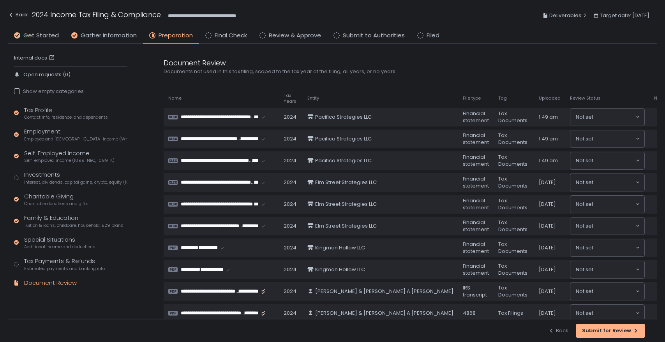 The width and height of the screenshot is (665, 342). I want to click on span: Tax Years, so click(290, 99).